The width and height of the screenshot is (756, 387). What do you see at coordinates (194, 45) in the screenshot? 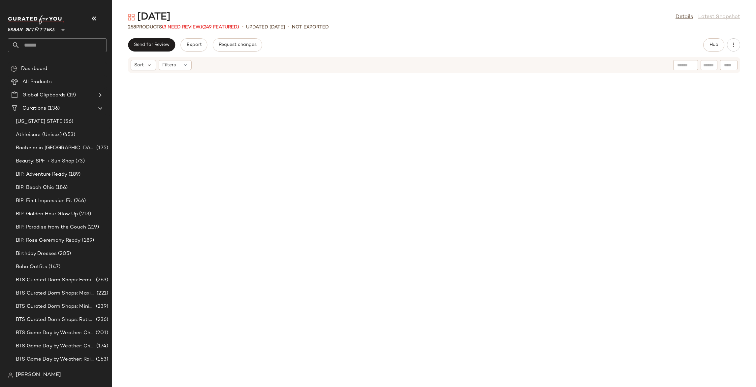
I see `button: Export` at bounding box center [194, 45].